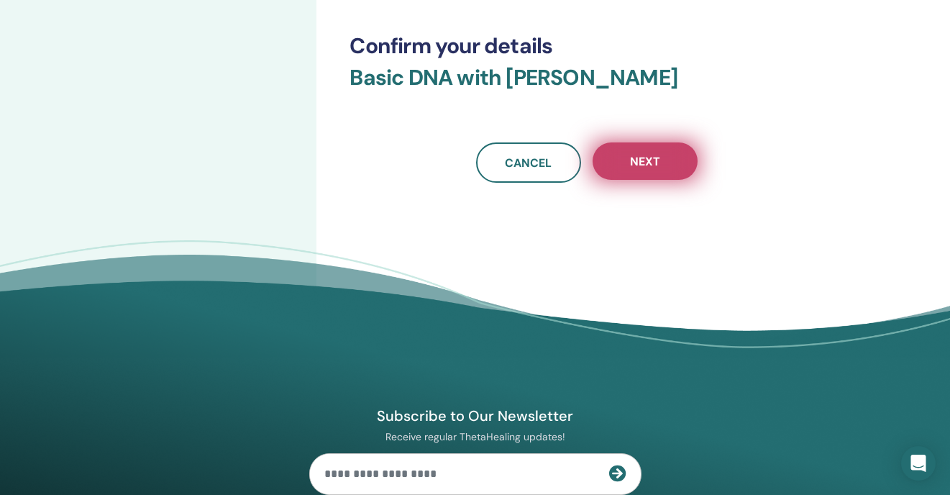  I want to click on p: Receive regular ThetaHealing updates!, so click(475, 437).